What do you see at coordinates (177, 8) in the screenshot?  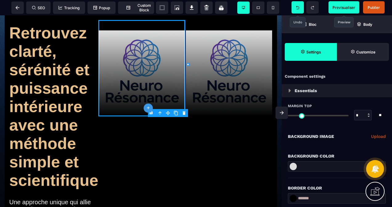 I see `span: Screenshot` at bounding box center [177, 8].